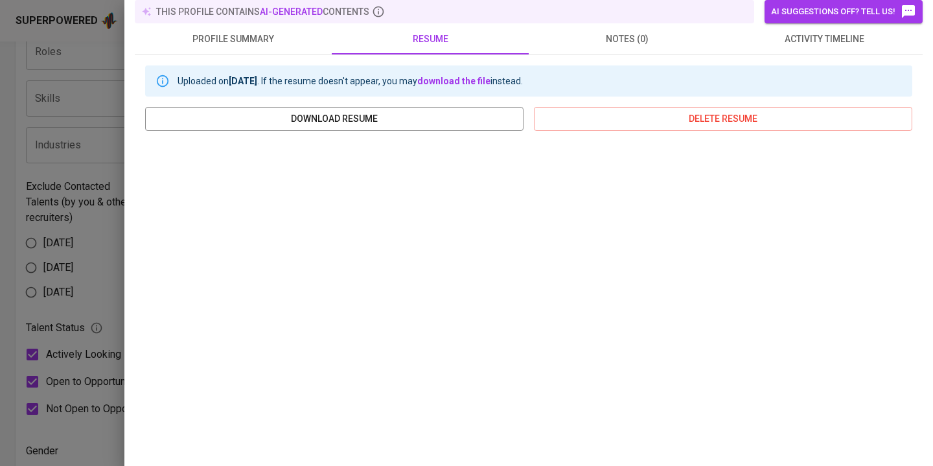 The height and width of the screenshot is (466, 933). I want to click on span: activity timeline, so click(824, 39).